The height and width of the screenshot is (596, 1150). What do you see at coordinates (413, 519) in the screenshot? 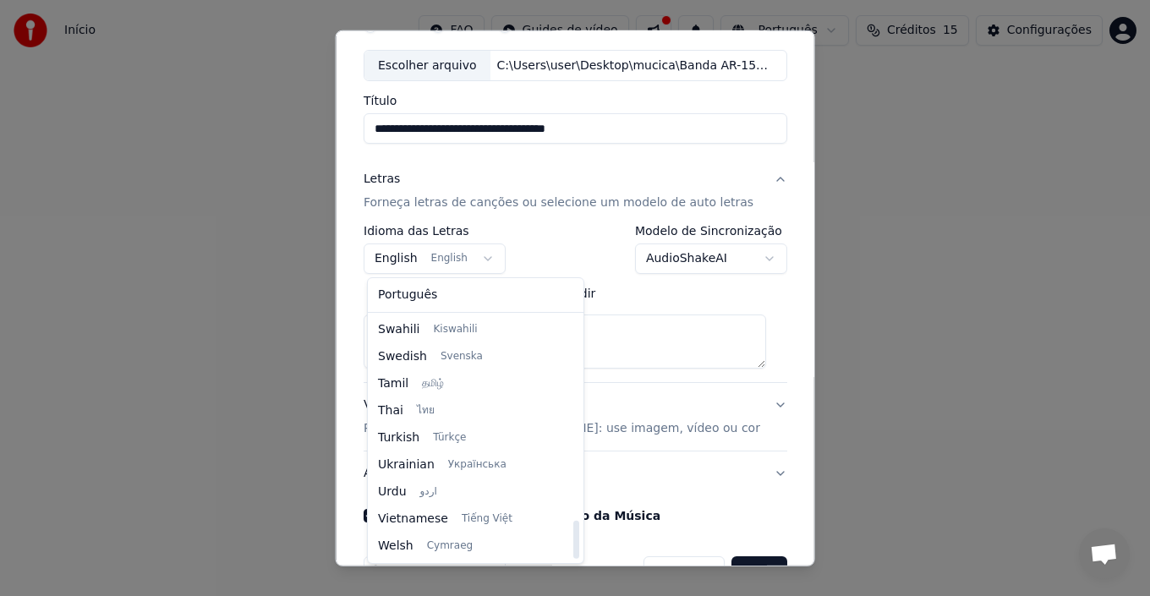
I see `span: Vietnamese` at bounding box center [413, 519].